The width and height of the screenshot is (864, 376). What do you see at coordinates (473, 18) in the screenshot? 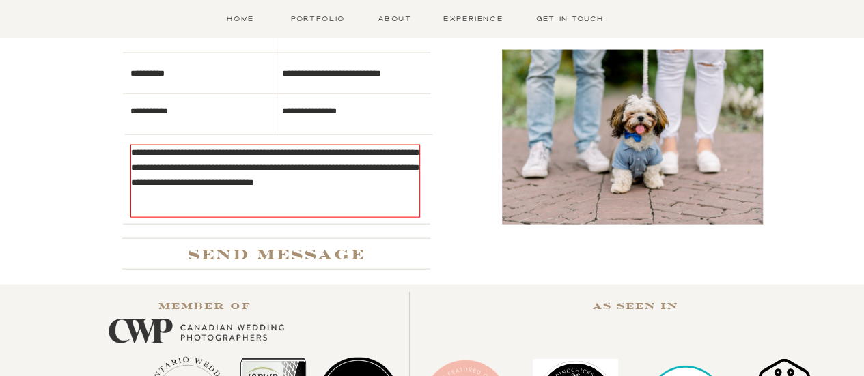
I see `a: Experience` at bounding box center [473, 18].